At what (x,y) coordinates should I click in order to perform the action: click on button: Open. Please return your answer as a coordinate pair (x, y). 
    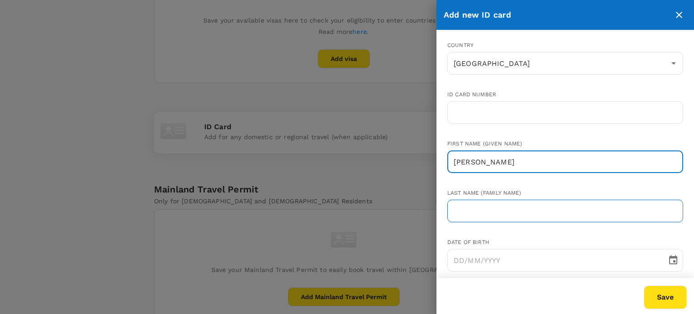
    Looking at the image, I should click on (673, 63).